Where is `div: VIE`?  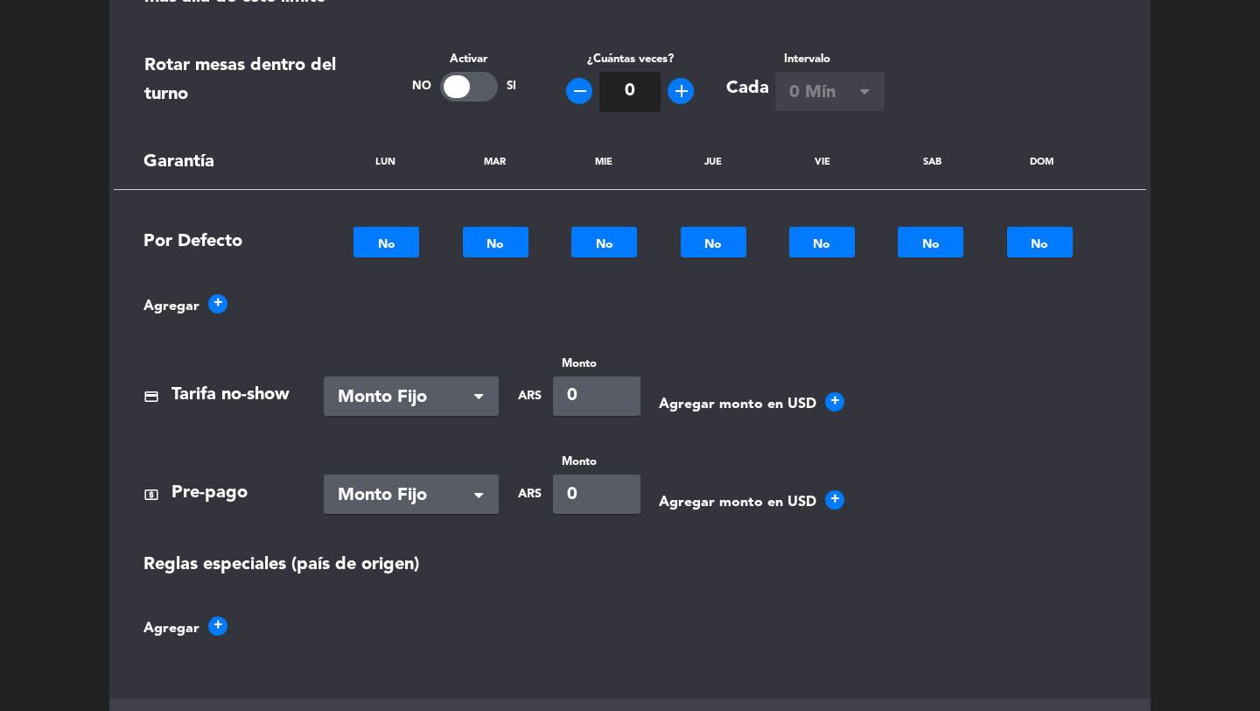 div: VIE is located at coordinates (823, 162).